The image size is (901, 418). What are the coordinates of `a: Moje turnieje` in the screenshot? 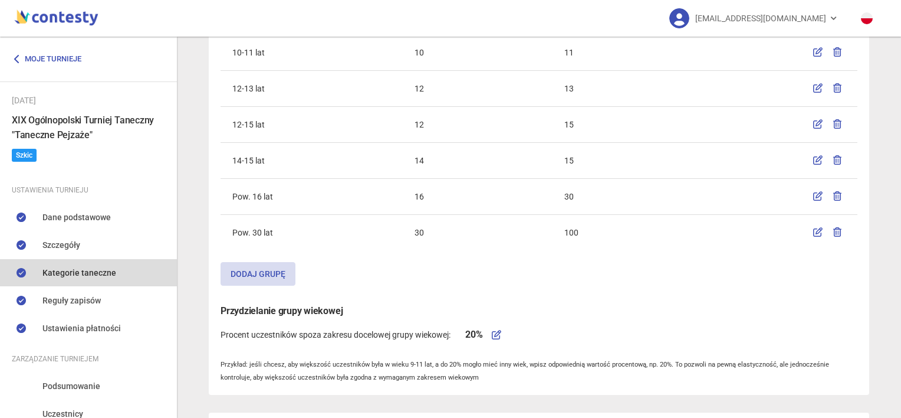 It's located at (51, 59).